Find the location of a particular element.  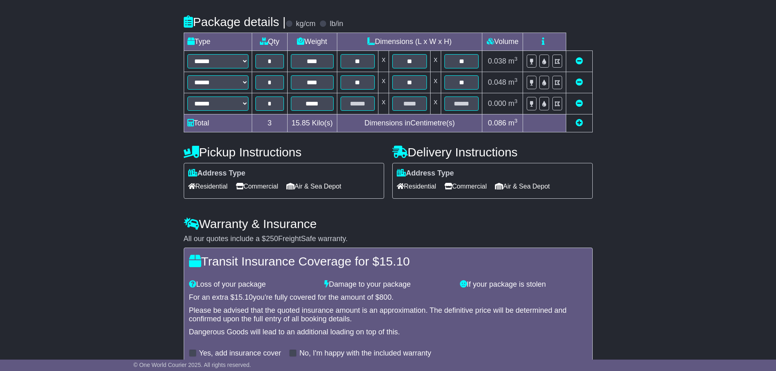

div: Please be advised that the quoted insurance amount is an approximation. The definitive price will... is located at coordinates (388, 315).